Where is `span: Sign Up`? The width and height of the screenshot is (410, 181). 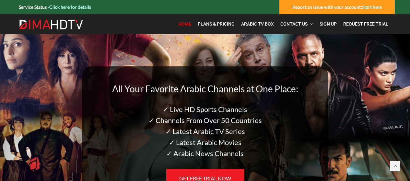 span: Sign Up is located at coordinates (328, 24).